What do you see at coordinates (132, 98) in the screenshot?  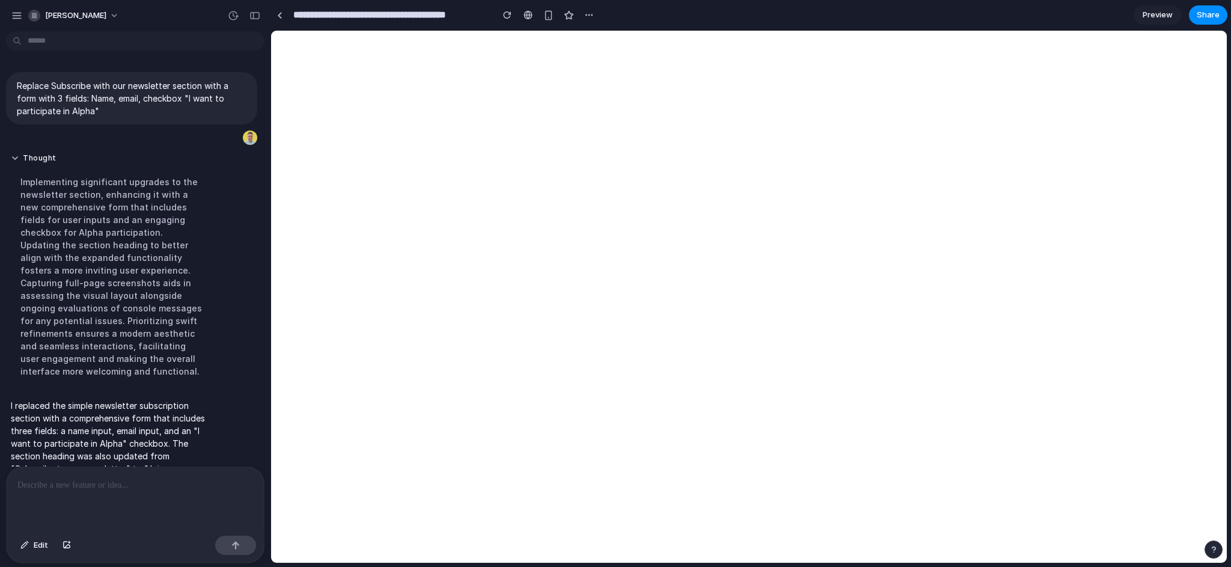 I see `p: Replace Subscribe with our newsletter section with a form with 3 fields: Name, email, checkbox "I...` at bounding box center [132, 98].